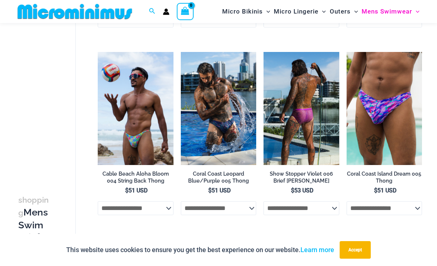 The image size is (437, 266). Describe the element at coordinates (385, 109) in the screenshot. I see `img: Coral Coast Island Dream 005 Thong 01` at that location.